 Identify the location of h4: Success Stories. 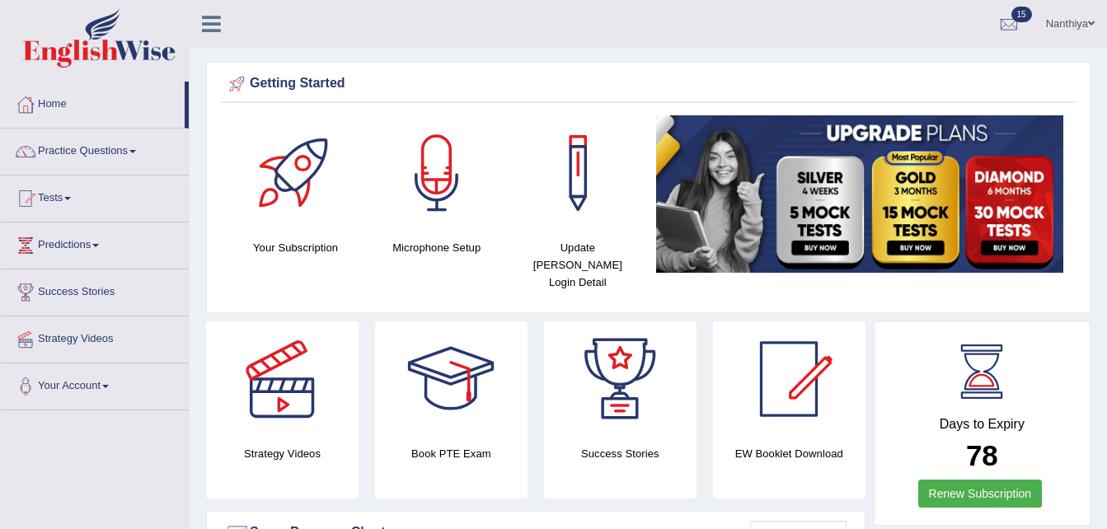
(620, 454).